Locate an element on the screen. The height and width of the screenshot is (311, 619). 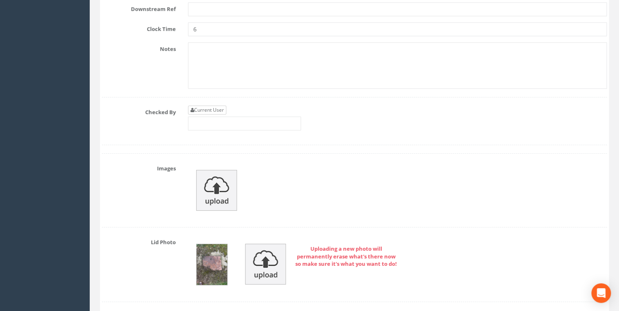
label: Images is located at coordinates (139, 167).